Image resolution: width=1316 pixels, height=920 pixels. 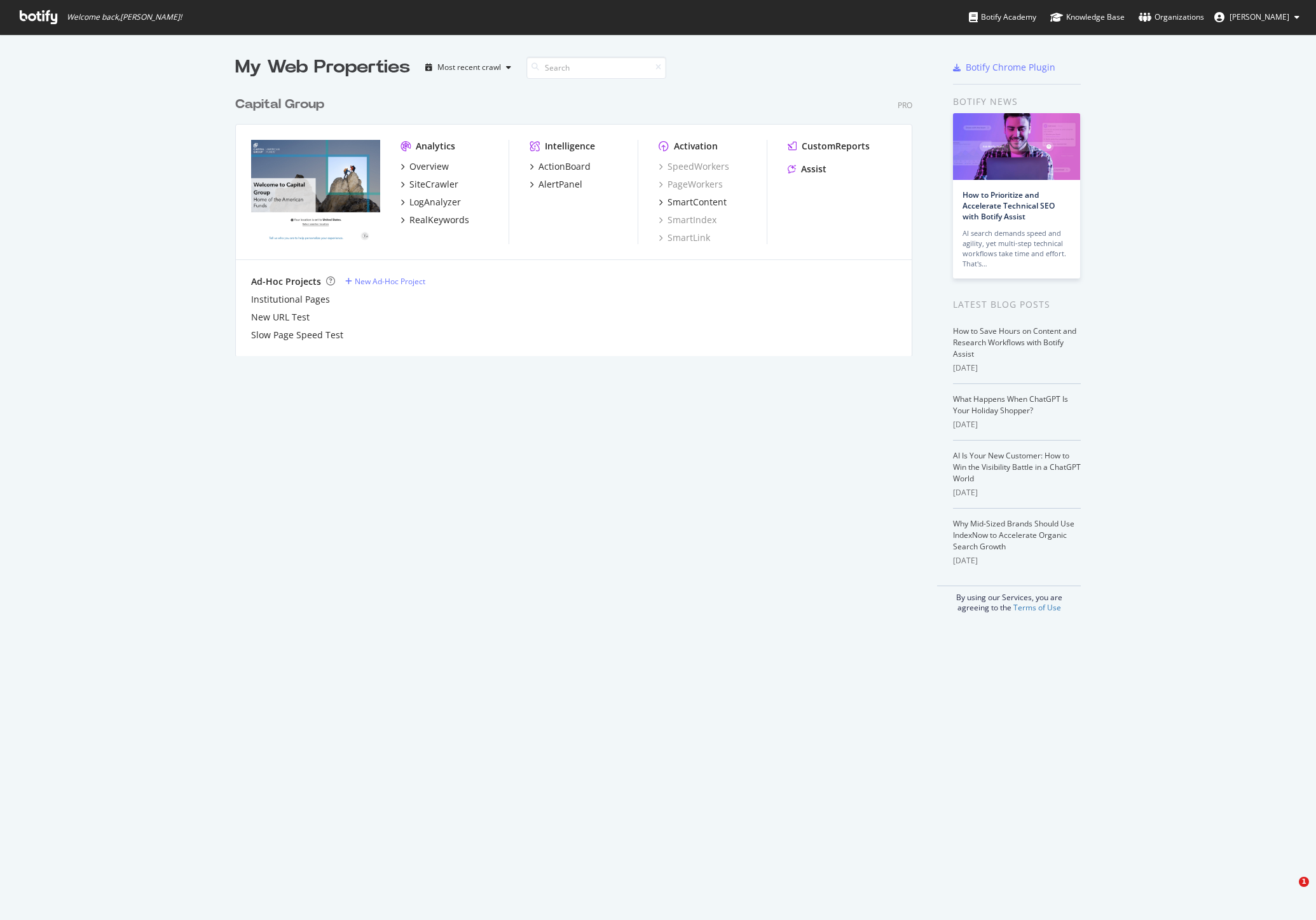 I want to click on div: Knowledge Base, so click(x=1088, y=18).